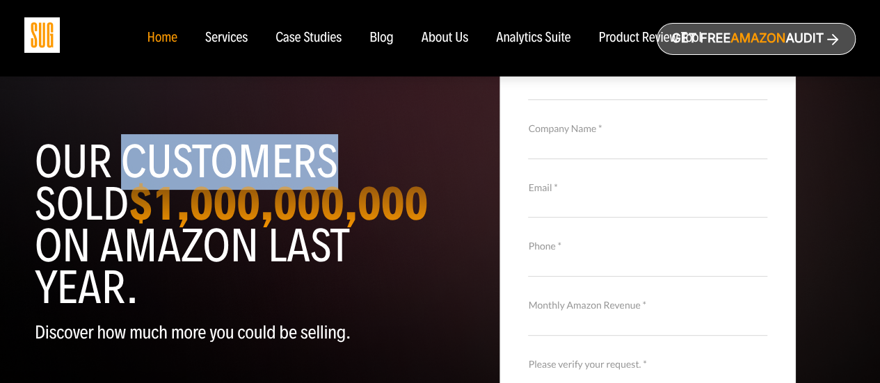  What do you see at coordinates (650, 38) in the screenshot?
I see `div: Product Review Tool` at bounding box center [650, 38].